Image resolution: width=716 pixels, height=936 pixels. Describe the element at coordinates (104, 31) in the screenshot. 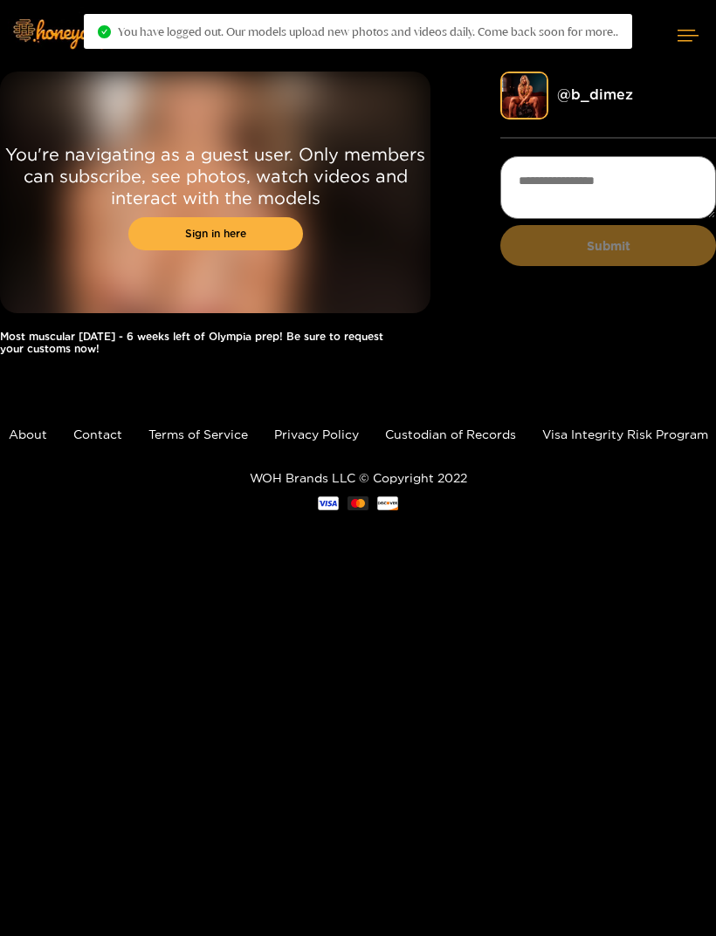

I see `span: check-circle` at that location.